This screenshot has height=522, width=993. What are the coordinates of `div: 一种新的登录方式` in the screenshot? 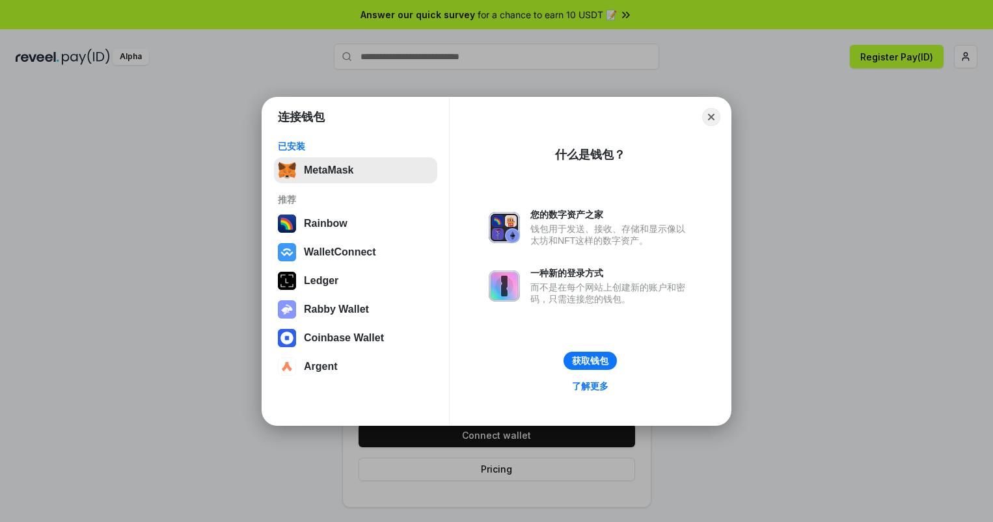 It's located at (611, 273).